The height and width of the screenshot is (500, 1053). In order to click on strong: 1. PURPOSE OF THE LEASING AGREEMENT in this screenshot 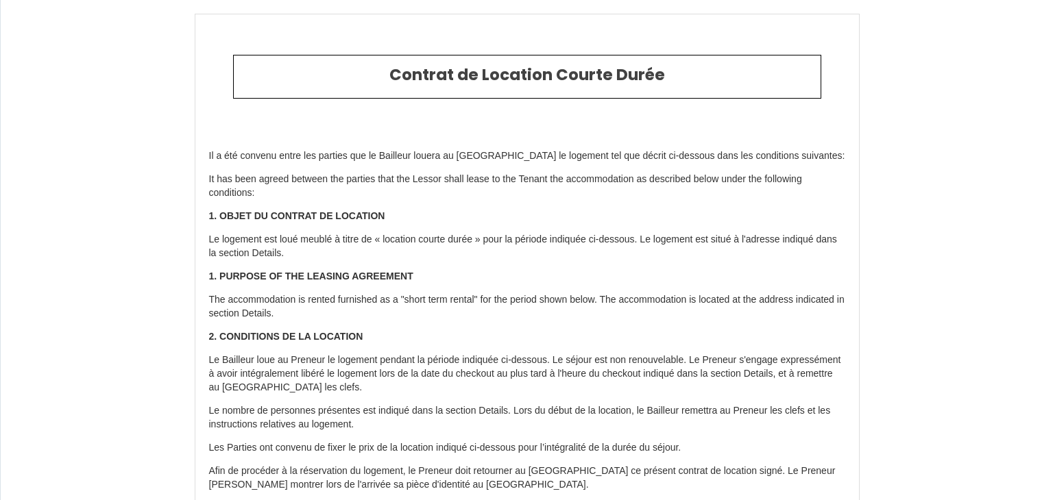, I will do `click(311, 276)`.